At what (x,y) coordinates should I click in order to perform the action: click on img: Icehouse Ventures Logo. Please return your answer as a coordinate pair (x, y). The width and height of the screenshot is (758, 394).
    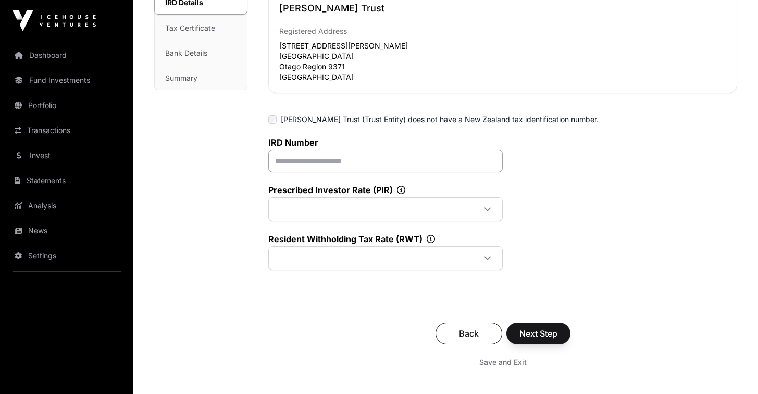
    Looking at the image, I should click on (54, 21).